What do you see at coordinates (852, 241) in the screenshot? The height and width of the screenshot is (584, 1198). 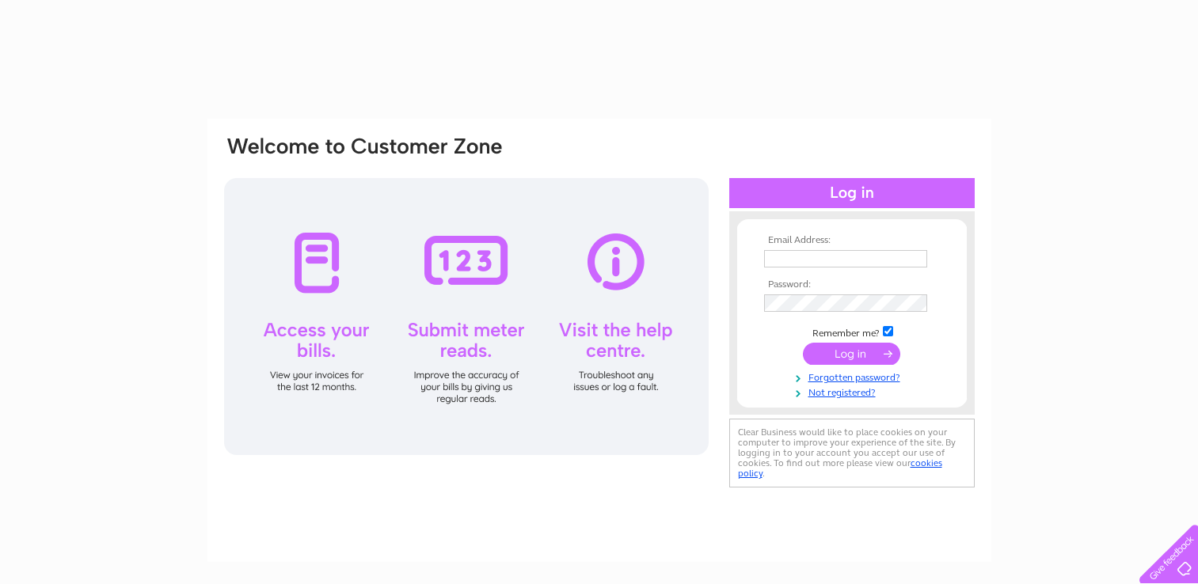 I see `th: Email Address:` at bounding box center [852, 241].